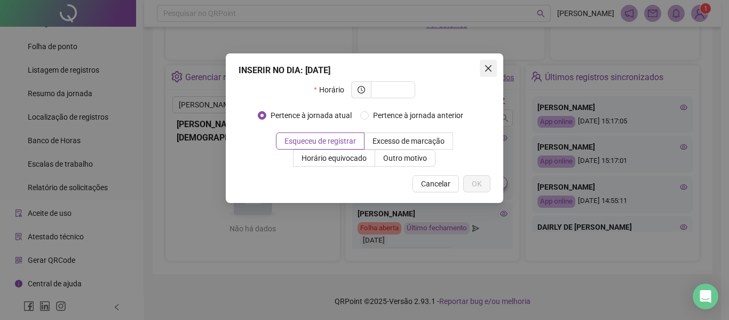 The width and height of the screenshot is (729, 320). Describe the element at coordinates (311, 115) in the screenshot. I see `span: Pertence à jornada atual` at that location.